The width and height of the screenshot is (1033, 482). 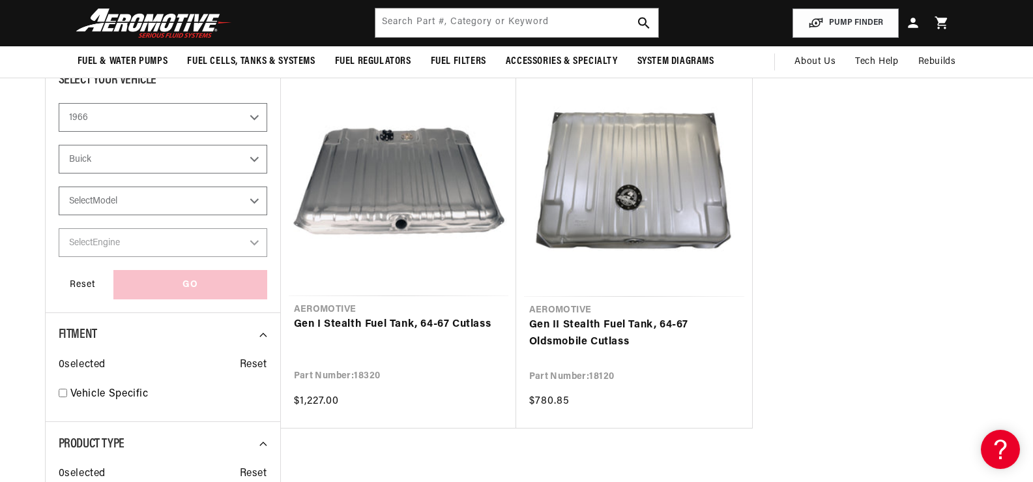 I want to click on span: Fitment, so click(x=78, y=334).